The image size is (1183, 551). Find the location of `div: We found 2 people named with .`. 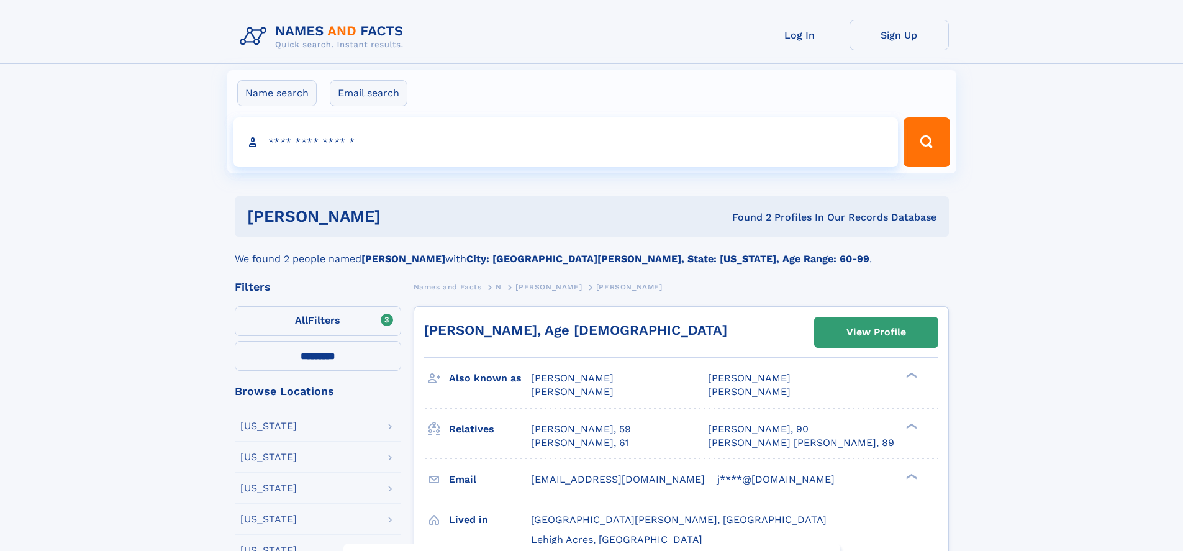

div: We found 2 people named with . is located at coordinates (592, 252).